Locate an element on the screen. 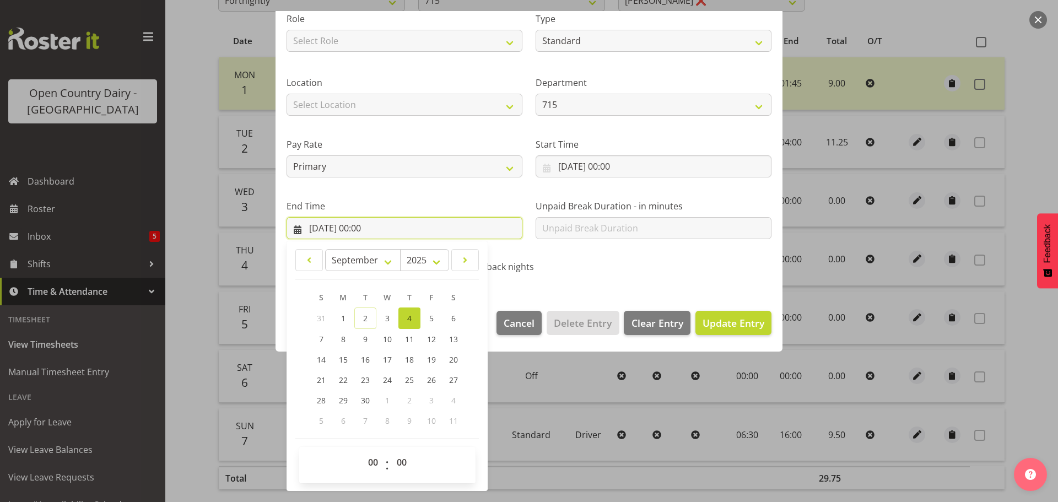 Image resolution: width=1058 pixels, height=502 pixels. label: End Time is located at coordinates (405, 206).